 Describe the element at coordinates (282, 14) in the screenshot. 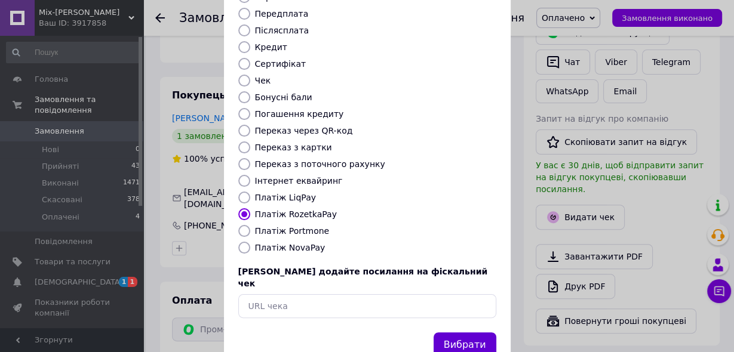

I see `label: Передплата` at that location.